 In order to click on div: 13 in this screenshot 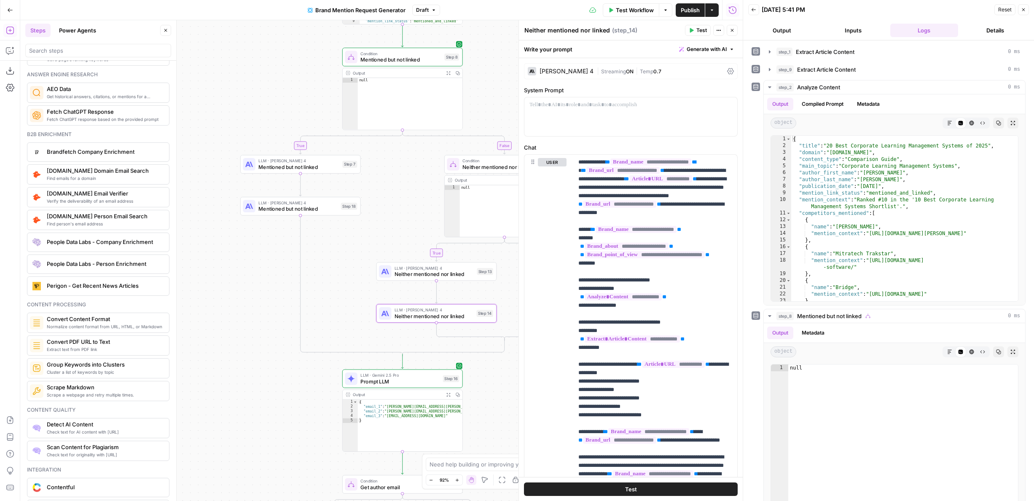, I will do `click(781, 227)`.